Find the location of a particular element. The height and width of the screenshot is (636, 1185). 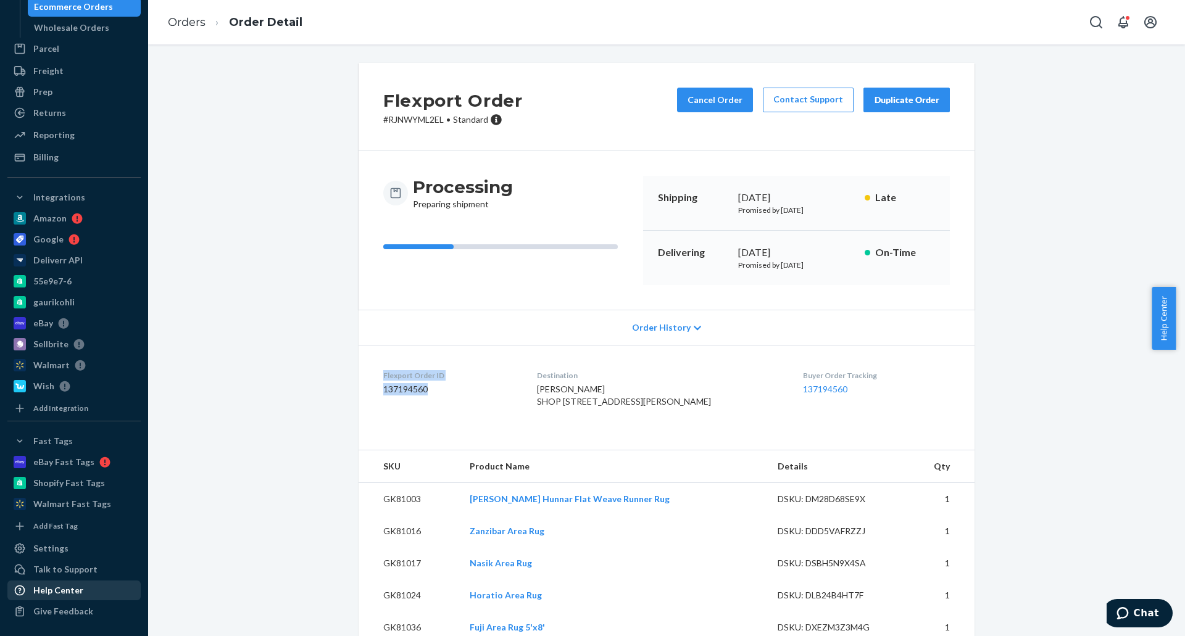

div: Wish is located at coordinates (44, 386).